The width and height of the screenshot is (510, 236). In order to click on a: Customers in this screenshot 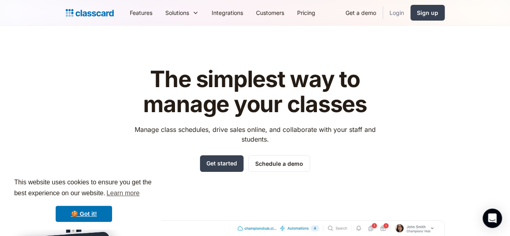, I will do `click(270, 13)`.